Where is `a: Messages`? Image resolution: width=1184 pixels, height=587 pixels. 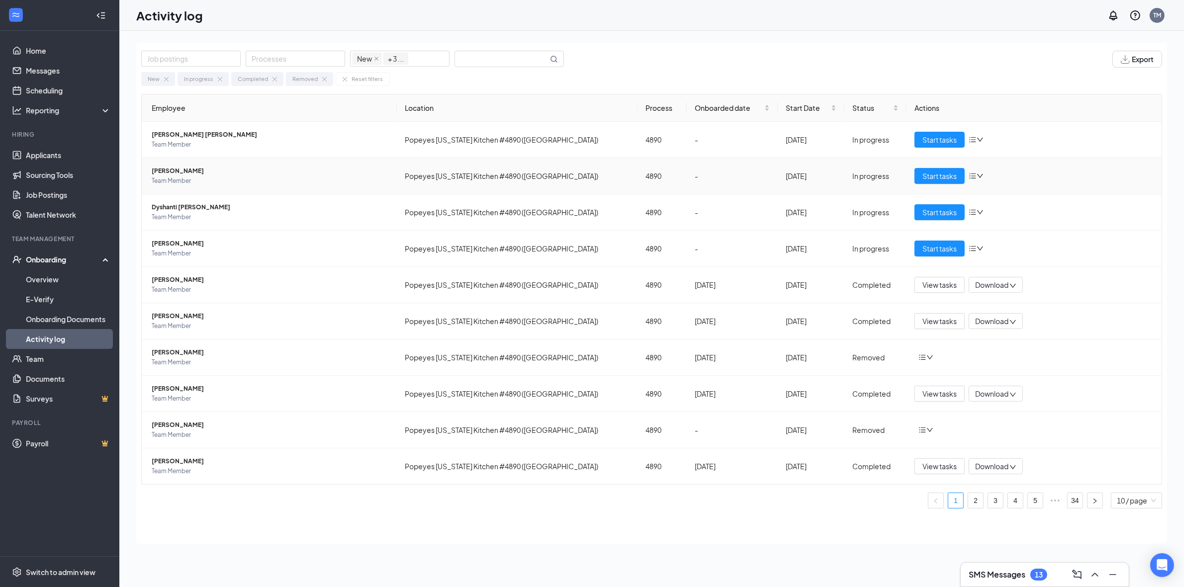 a: Messages is located at coordinates (68, 71).